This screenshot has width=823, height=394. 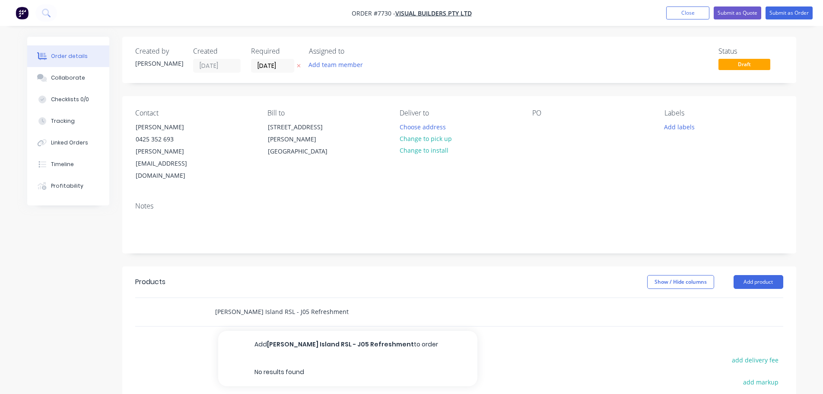 I want to click on div: Required, so click(x=275, y=51).